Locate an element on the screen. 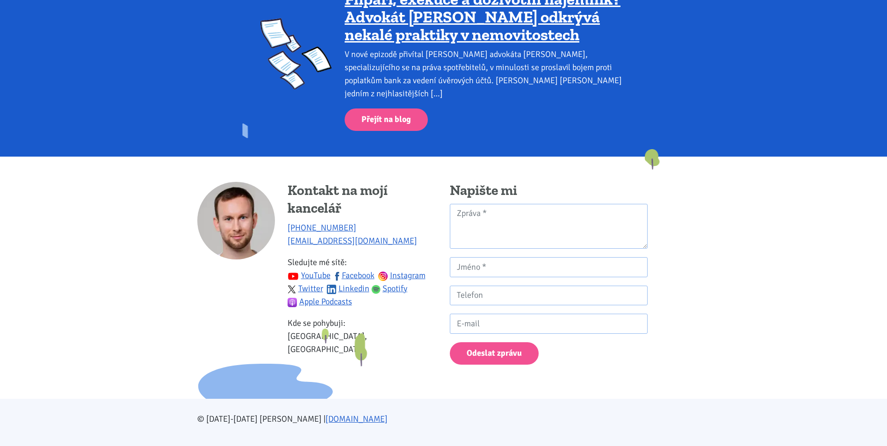 The width and height of the screenshot is (887, 446). input: E-mail is located at coordinates (549, 324).